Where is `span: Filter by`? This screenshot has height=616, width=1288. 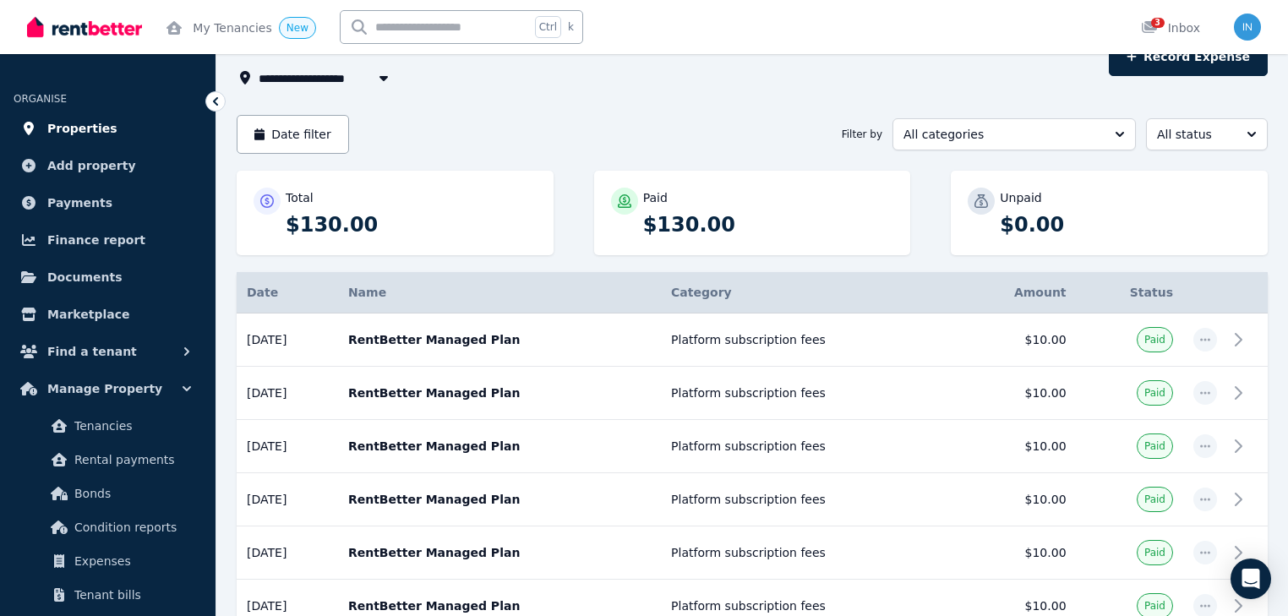 span: Filter by is located at coordinates (862, 134).